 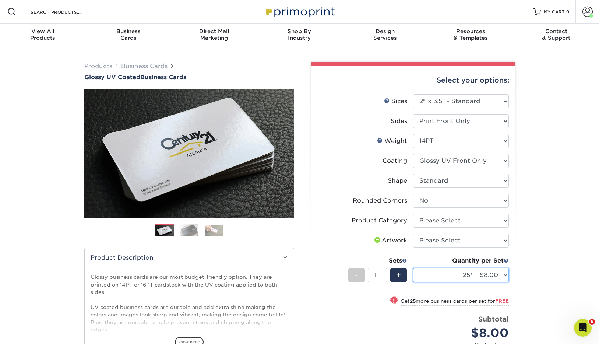 I want to click on div: Product Category, so click(x=379, y=221).